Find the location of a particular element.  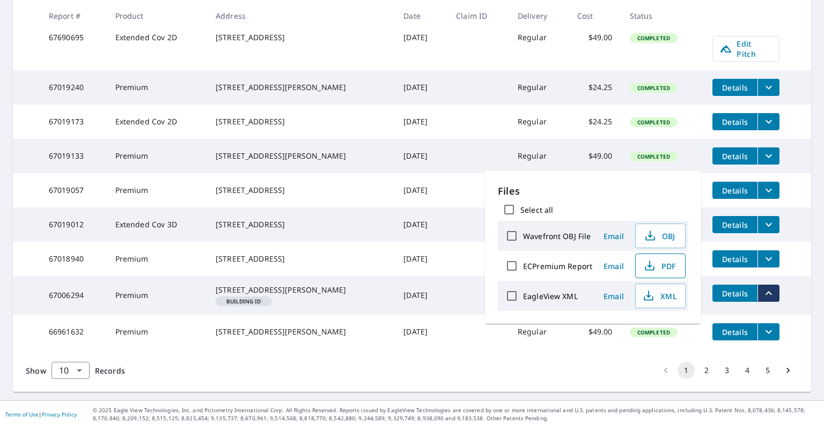

button: filesDropdownBtn-67006294 is located at coordinates (768, 293).